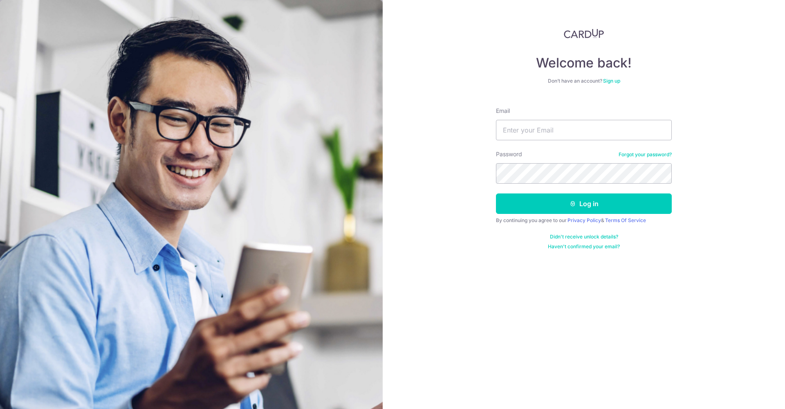 The image size is (785, 409). I want to click on img: CardUp Logo, so click(584, 34).